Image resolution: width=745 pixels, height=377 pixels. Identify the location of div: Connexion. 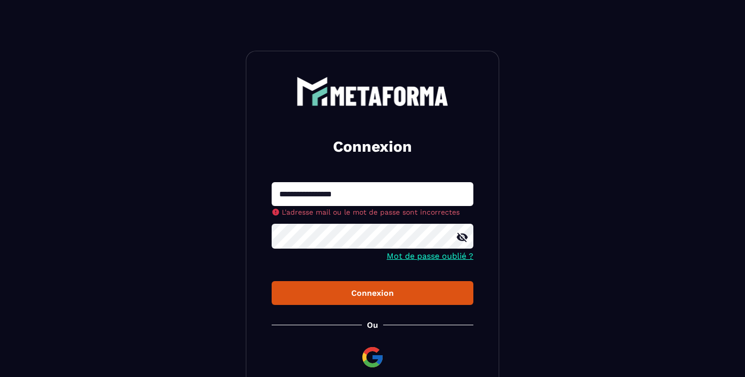
(372, 292).